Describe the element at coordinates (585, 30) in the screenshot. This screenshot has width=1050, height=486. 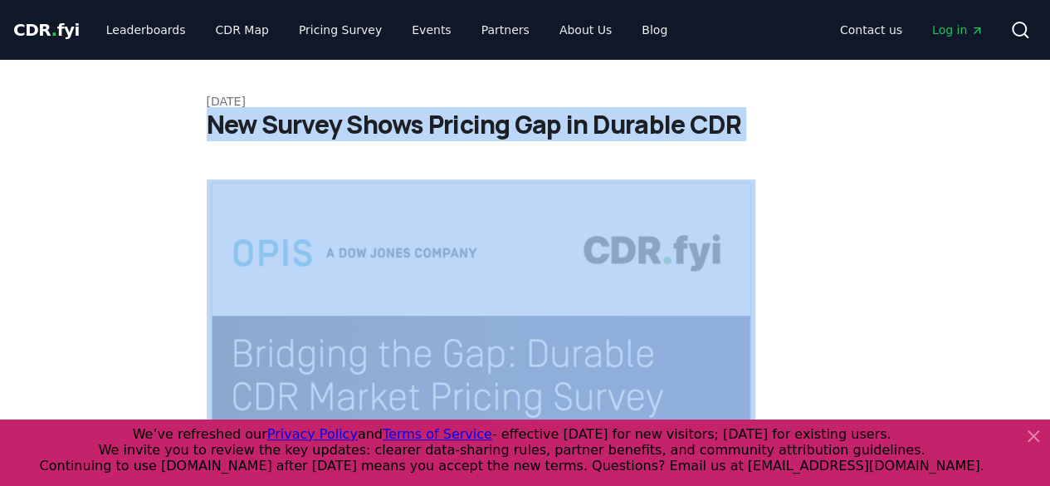
I see `a: About Us` at that location.